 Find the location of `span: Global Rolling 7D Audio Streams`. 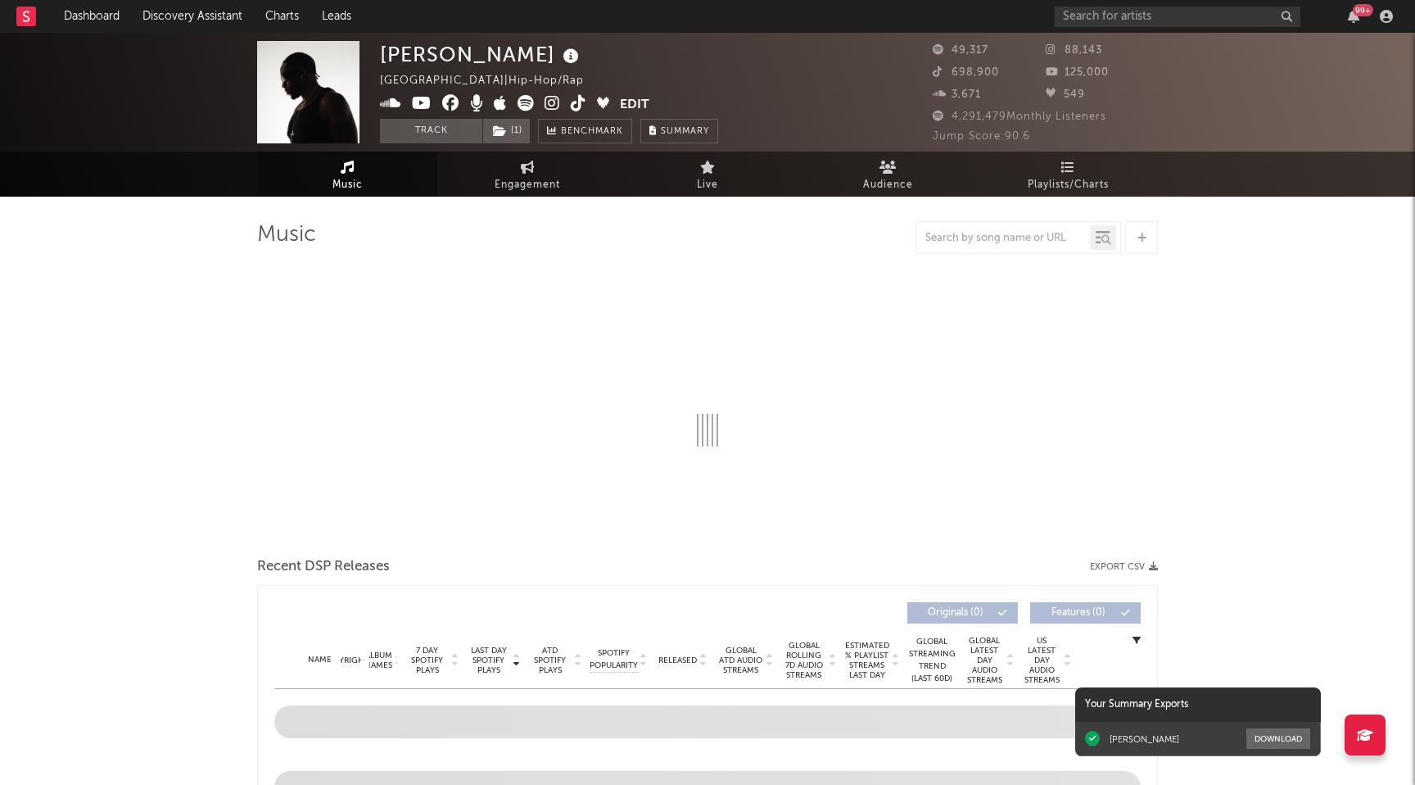

span: Global Rolling 7D Audio Streams is located at coordinates (804, 660).